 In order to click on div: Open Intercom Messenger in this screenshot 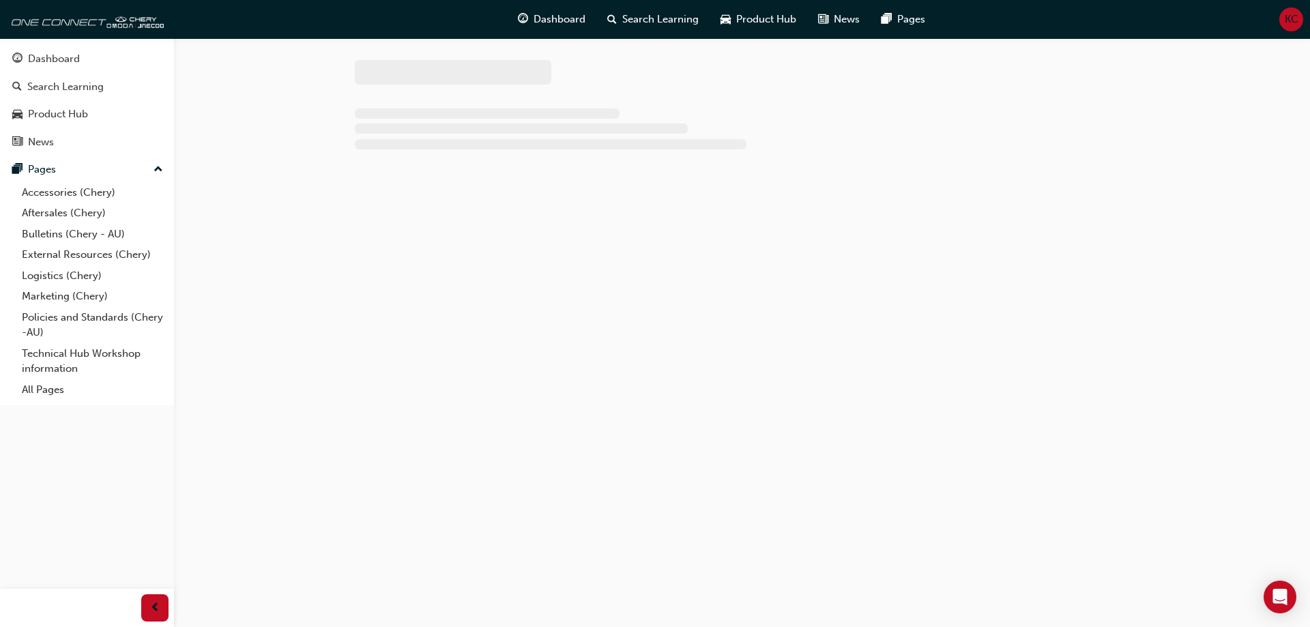, I will do `click(1280, 597)`.